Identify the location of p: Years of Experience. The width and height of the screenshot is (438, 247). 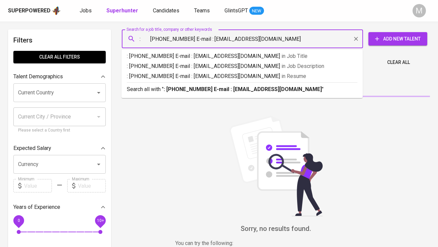
(37, 207).